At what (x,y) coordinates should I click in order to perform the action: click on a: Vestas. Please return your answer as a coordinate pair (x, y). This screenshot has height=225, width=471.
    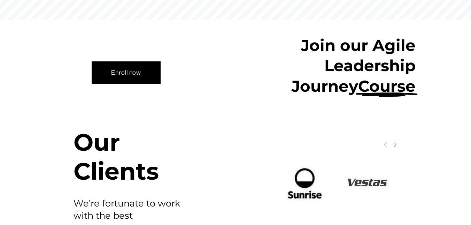
    Looking at the image, I should click on (368, 183).